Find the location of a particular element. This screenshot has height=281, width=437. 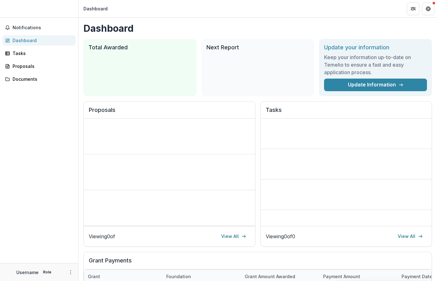

div: Documents is located at coordinates (41, 79).